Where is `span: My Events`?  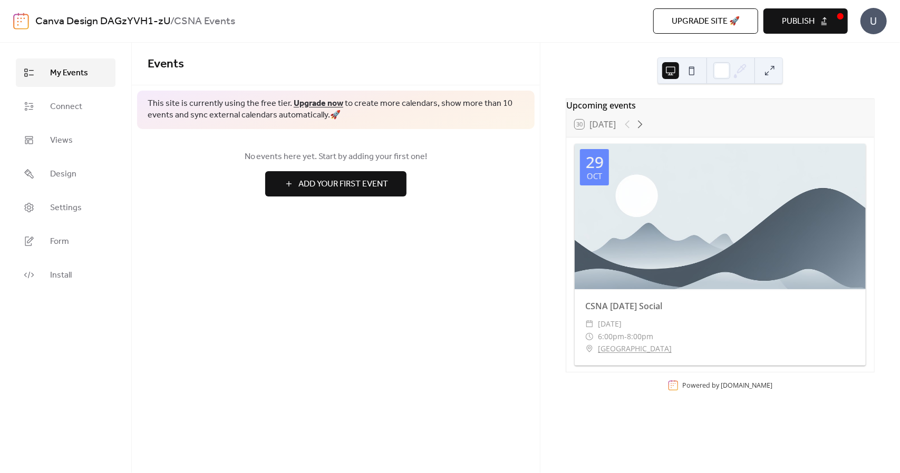 span: My Events is located at coordinates (69, 73).